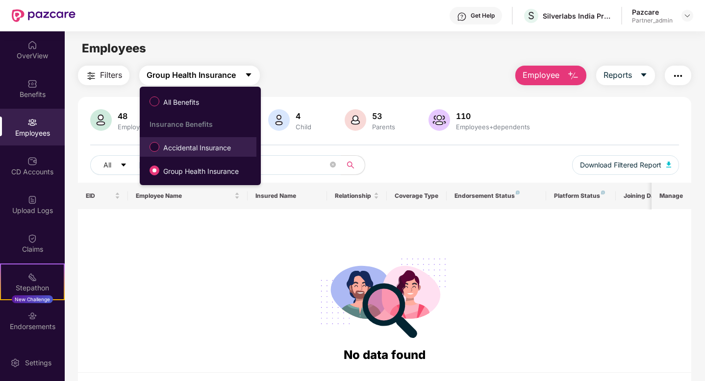  What do you see at coordinates (496, 196) in the screenshot?
I see `div: Endorsement Status` at bounding box center [496, 196].